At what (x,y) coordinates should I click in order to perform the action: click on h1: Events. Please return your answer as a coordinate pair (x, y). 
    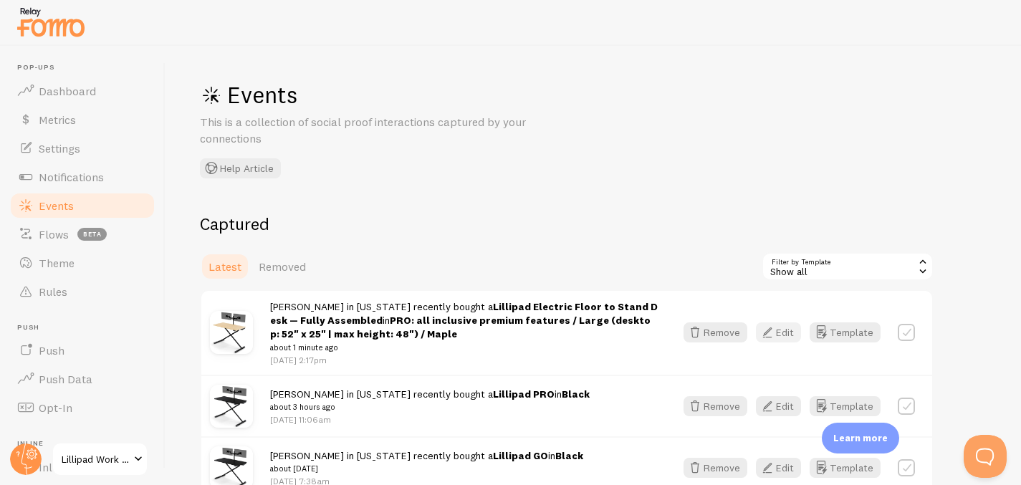
    Looking at the image, I should click on (415, 95).